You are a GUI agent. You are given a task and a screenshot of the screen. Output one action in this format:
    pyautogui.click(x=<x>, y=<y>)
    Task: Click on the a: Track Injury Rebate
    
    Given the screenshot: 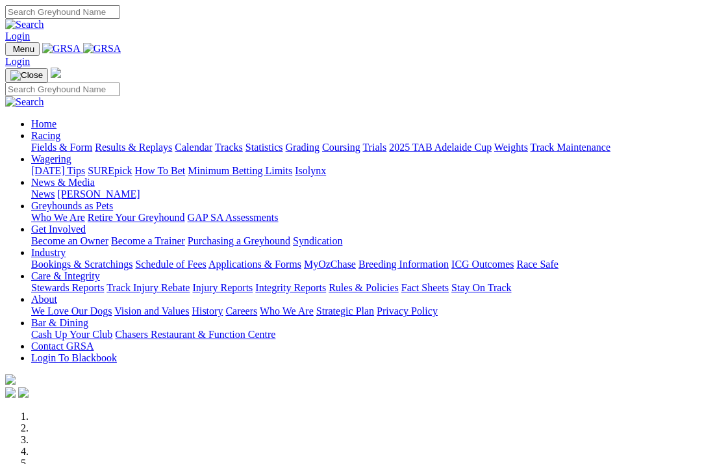 What is the action you would take?
    pyautogui.click(x=148, y=287)
    